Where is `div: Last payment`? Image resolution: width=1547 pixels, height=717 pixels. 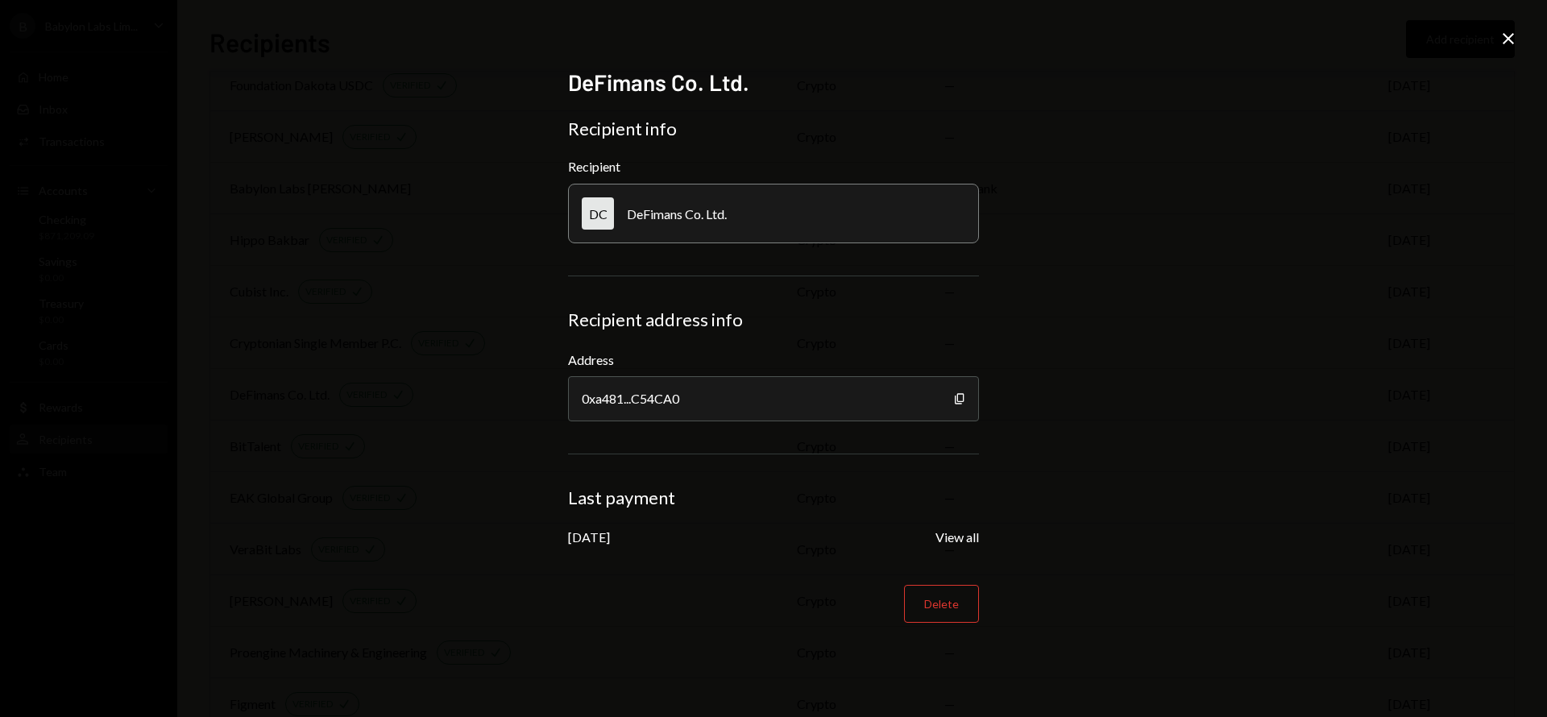
div: Last payment is located at coordinates (773, 498).